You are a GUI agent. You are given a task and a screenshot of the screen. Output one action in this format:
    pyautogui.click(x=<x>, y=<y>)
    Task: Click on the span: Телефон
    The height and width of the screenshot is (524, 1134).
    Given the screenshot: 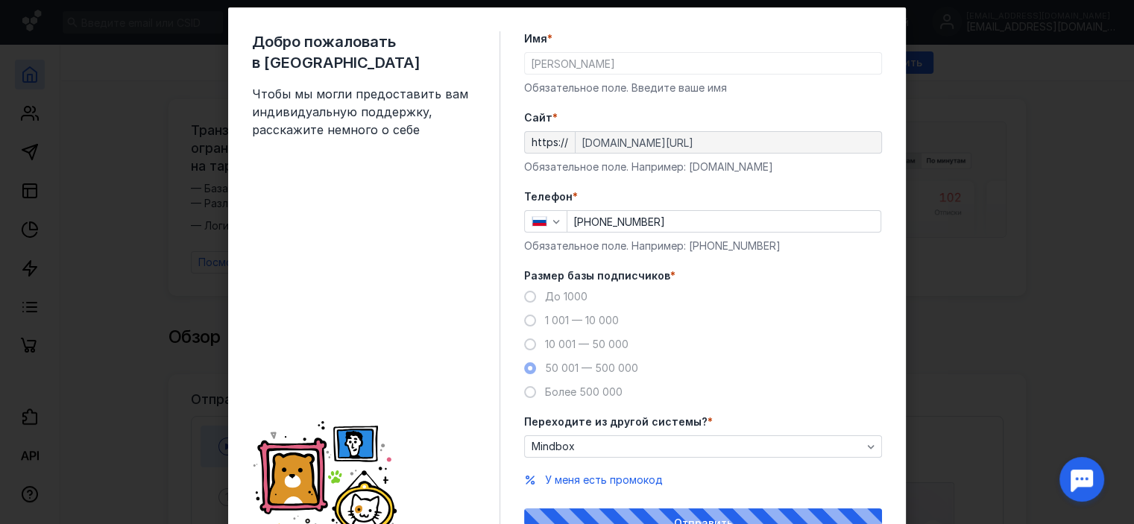 What is the action you would take?
    pyautogui.click(x=548, y=197)
    